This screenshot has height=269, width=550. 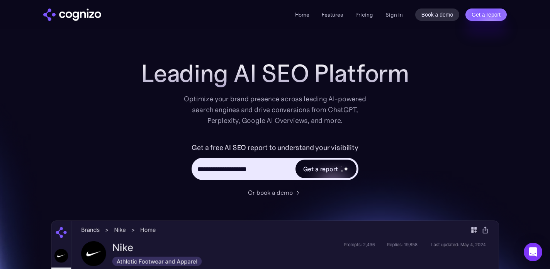 What do you see at coordinates (486, 15) in the screenshot?
I see `a: Get a report` at bounding box center [486, 15].